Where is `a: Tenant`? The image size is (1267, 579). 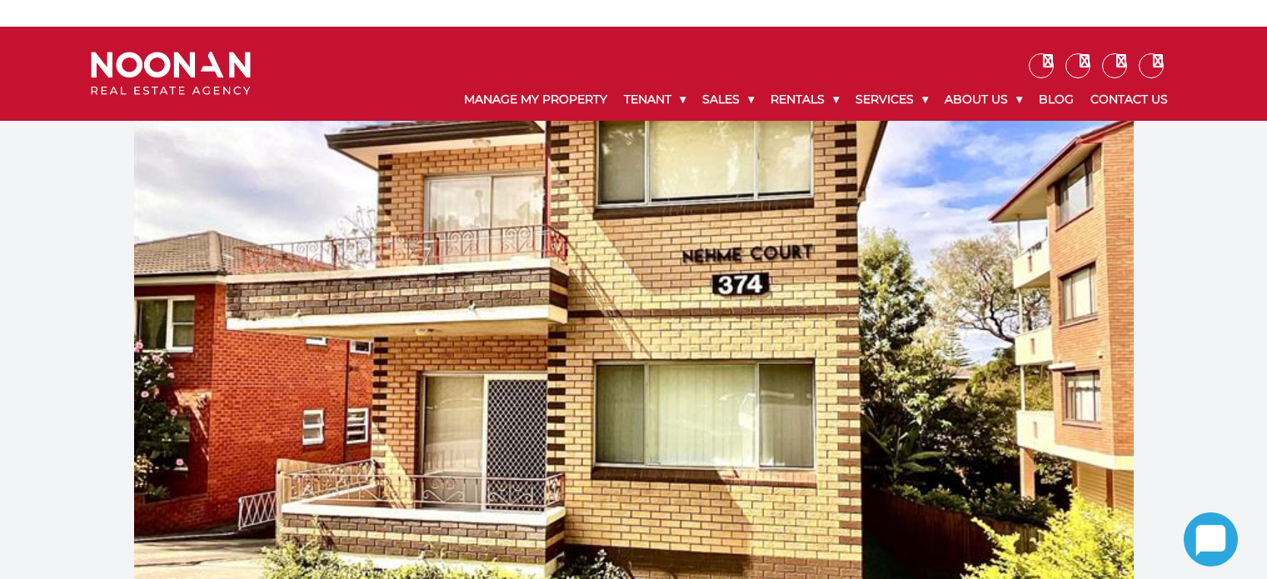
a: Tenant is located at coordinates (655, 99).